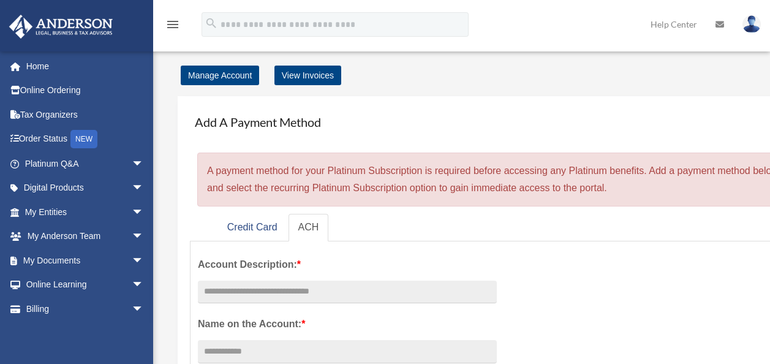  Describe the element at coordinates (85, 66) in the screenshot. I see `a: Home` at that location.